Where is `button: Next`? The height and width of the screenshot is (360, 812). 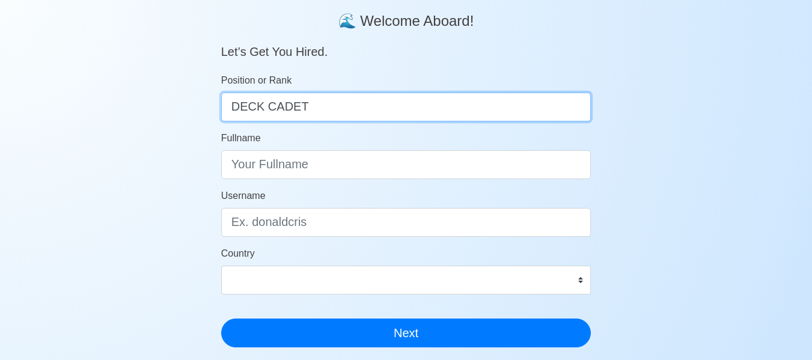
button: Next is located at coordinates (406, 333).